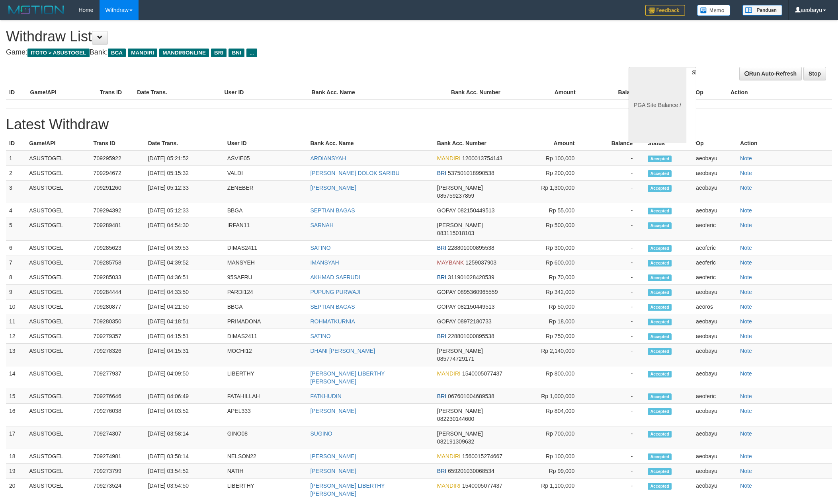  I want to click on td: 9, so click(16, 292).